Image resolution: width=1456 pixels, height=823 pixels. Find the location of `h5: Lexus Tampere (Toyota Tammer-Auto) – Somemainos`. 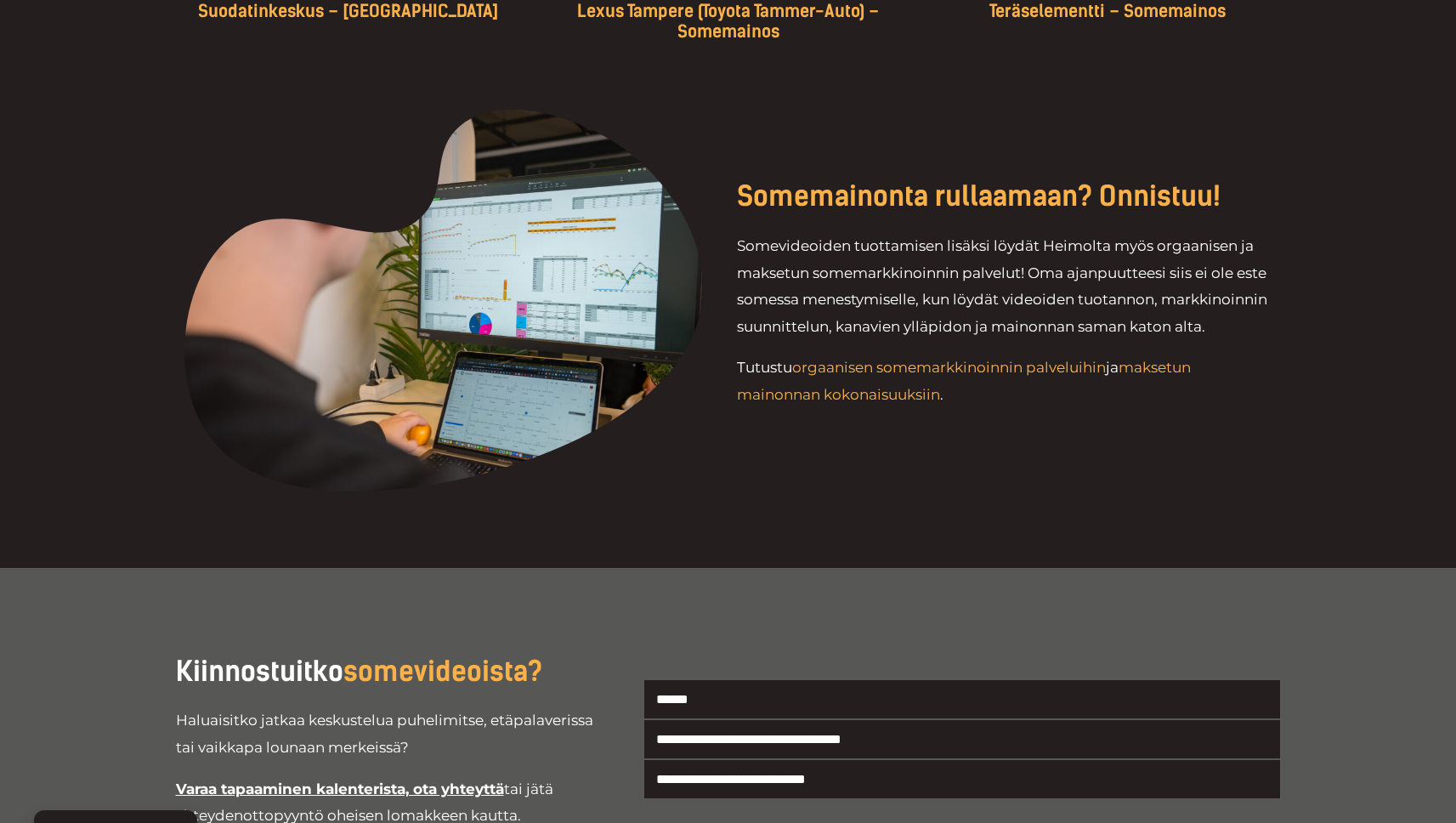

h5: Lexus Tampere (Toyota Tammer-Auto) – Somemainos is located at coordinates (728, 22).